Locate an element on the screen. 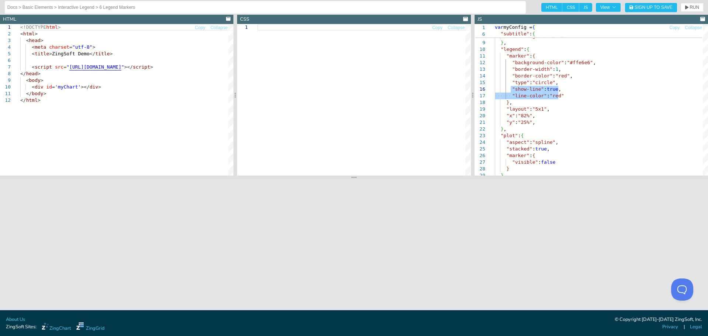  span: "show-line" is located at coordinates (528, 89).